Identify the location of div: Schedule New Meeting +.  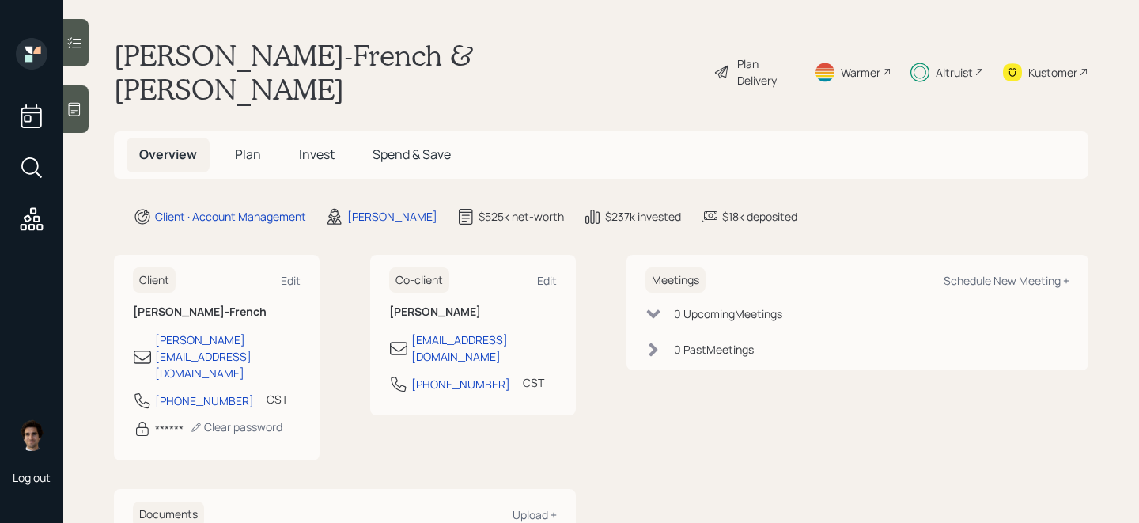
(1006, 280).